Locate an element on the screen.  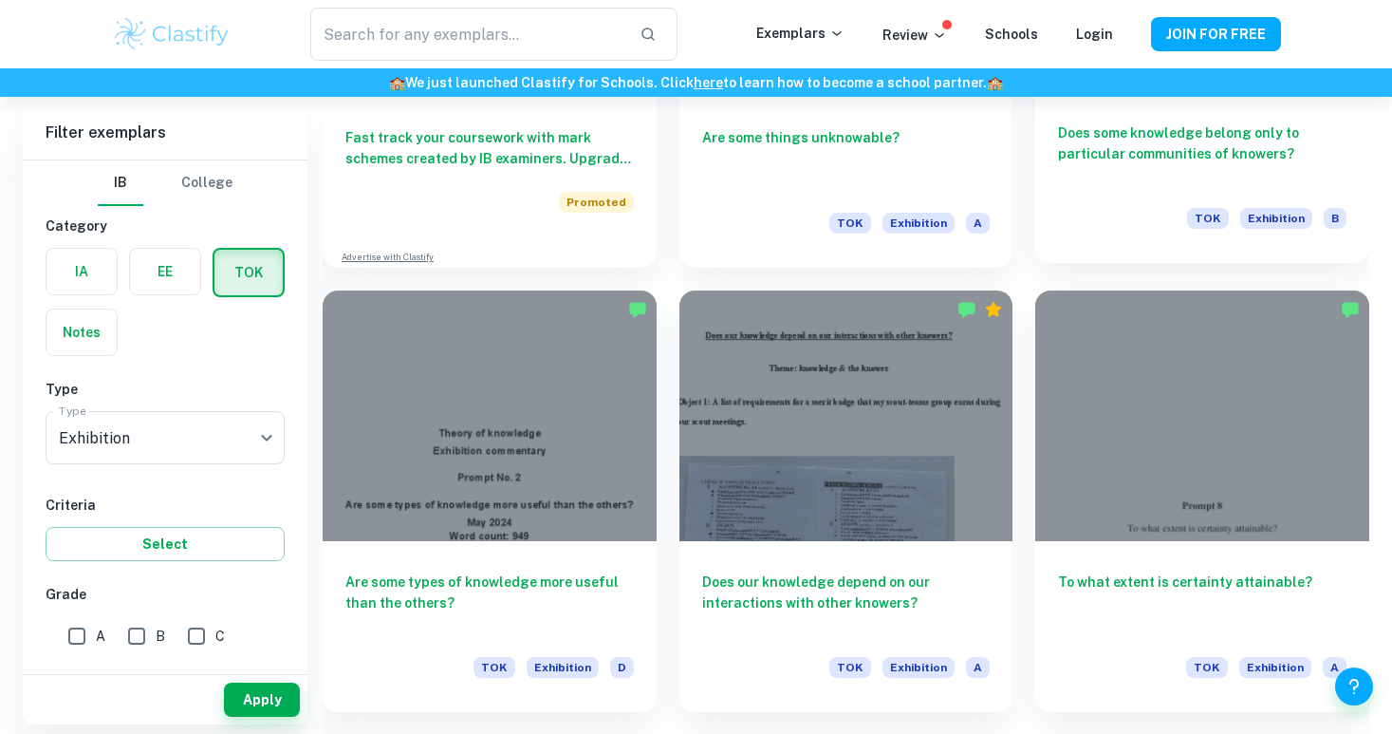
h6: Does some knowledge belong only to particular communities of knowers? is located at coordinates (1202, 154).